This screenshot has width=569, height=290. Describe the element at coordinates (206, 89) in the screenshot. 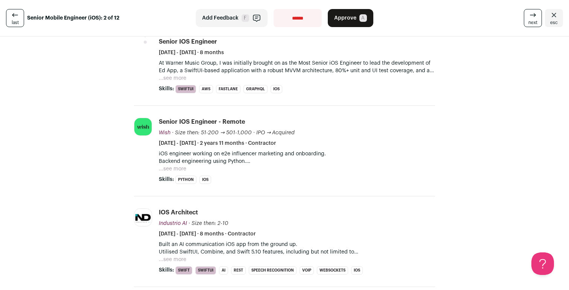

I see `li: AWS` at that location.